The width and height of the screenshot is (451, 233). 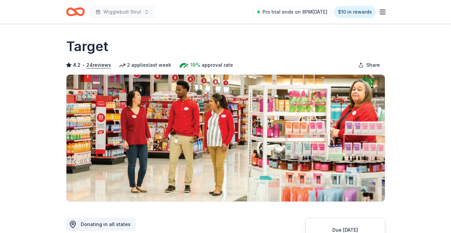 I want to click on button: 24reviews, so click(x=99, y=65).